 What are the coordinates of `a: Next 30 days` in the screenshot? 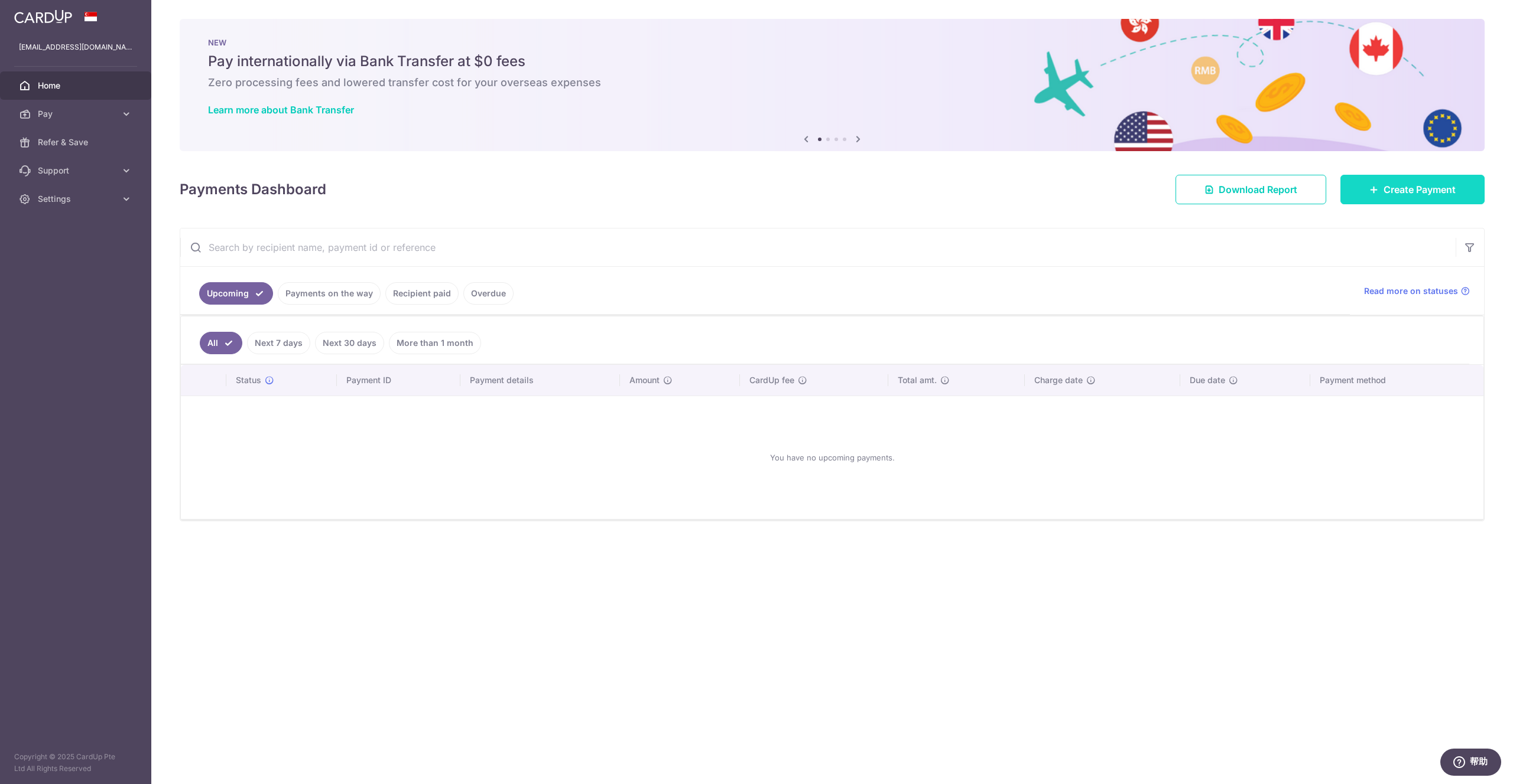 It's located at (350, 343).